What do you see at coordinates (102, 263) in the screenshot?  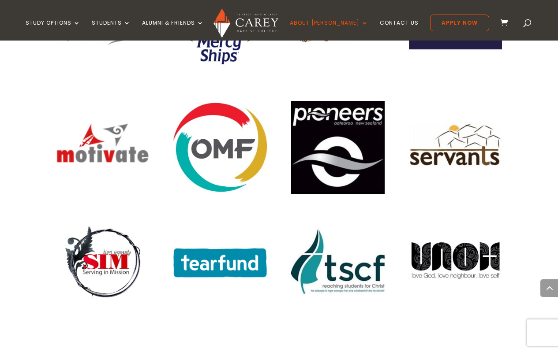 I see `img: Serving in Mission NZ Logo` at bounding box center [102, 263].